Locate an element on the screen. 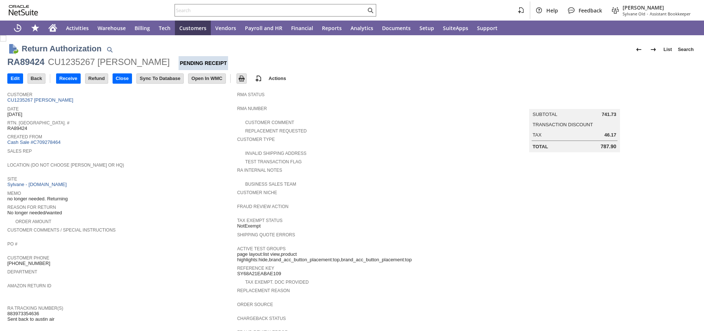  span: Reports is located at coordinates (332, 28).